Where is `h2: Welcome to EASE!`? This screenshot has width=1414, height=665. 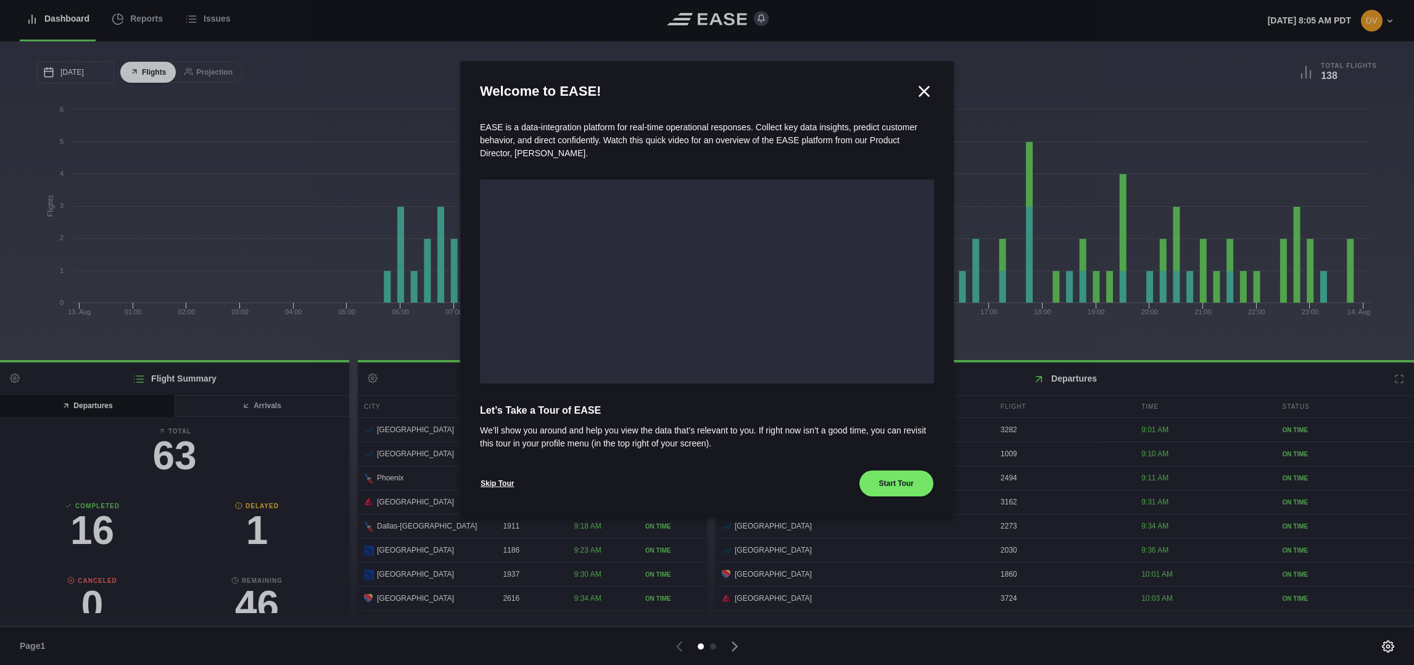 h2: Welcome to EASE! is located at coordinates (697, 91).